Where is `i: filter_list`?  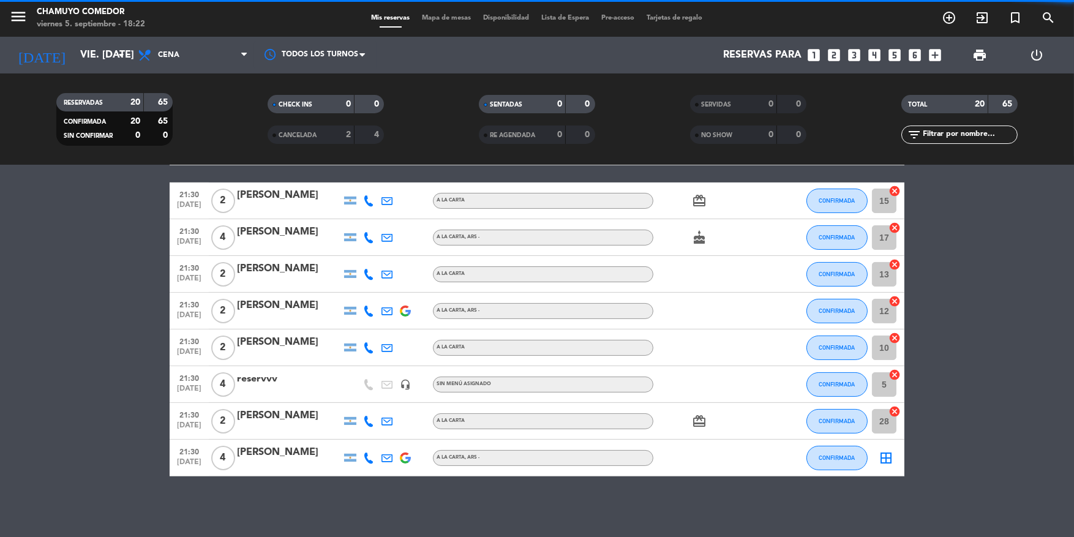
i: filter_list is located at coordinates (915, 135).